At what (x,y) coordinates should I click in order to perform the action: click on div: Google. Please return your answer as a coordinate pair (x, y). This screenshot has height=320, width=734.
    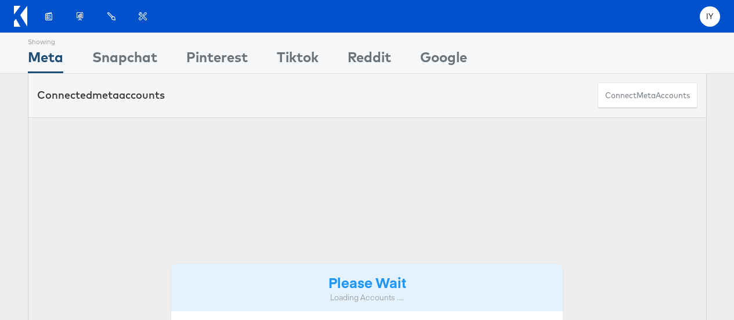
    Looking at the image, I should click on (443, 60).